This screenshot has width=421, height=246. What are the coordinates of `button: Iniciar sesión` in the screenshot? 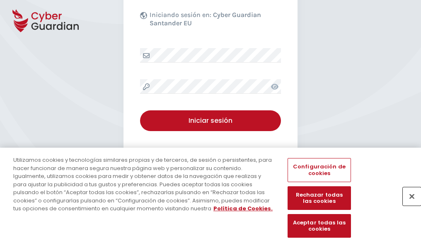 It's located at (211, 121).